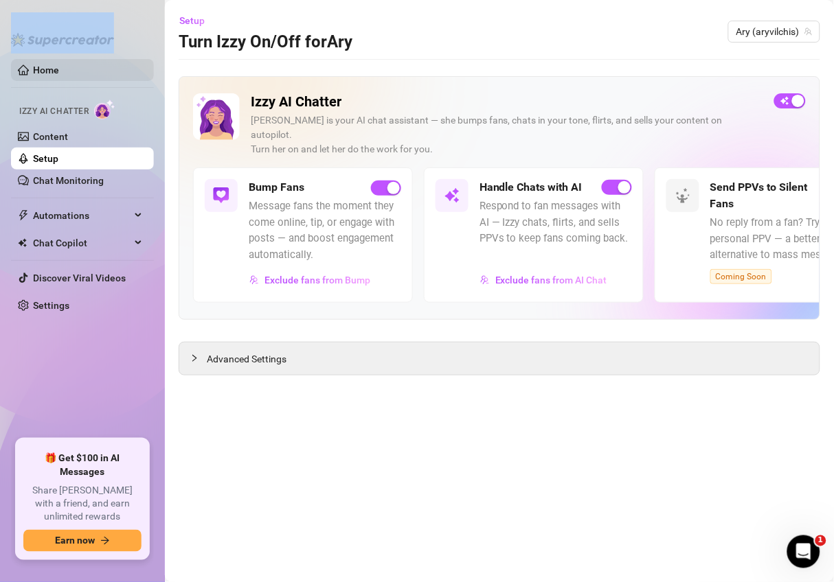  What do you see at coordinates (54, 111) in the screenshot?
I see `span: Izzy AI Chatter` at bounding box center [54, 111].